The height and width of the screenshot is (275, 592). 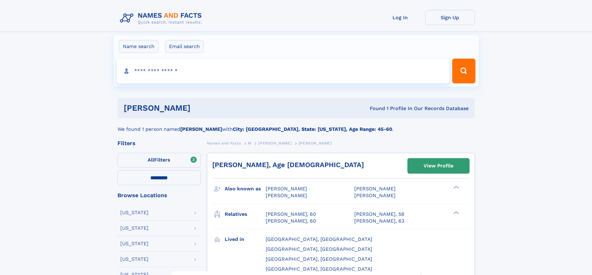 I want to click on span: M, so click(x=249, y=143).